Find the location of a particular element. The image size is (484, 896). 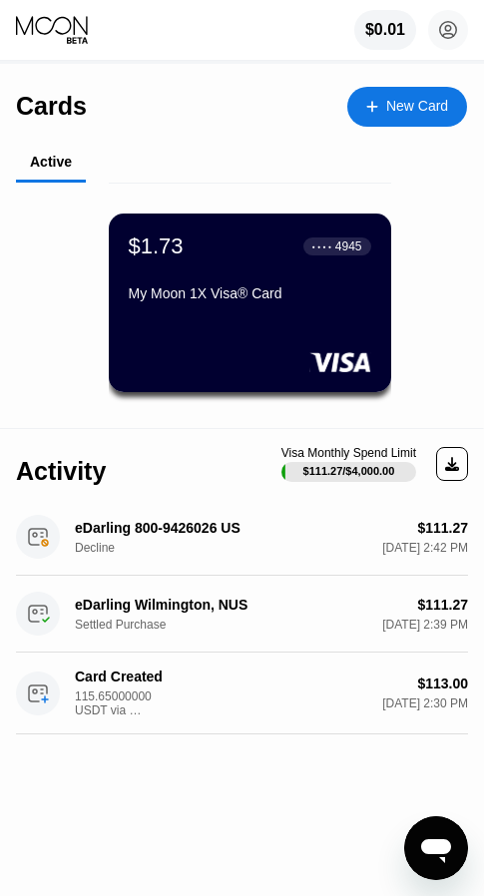

div: Active is located at coordinates (51, 162).